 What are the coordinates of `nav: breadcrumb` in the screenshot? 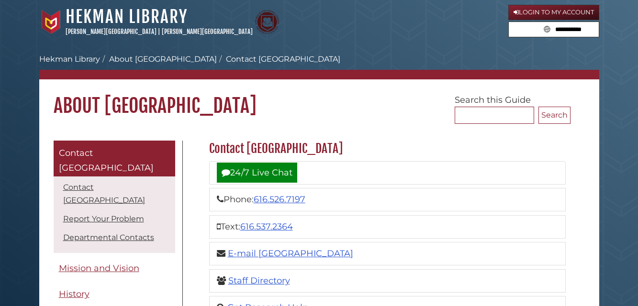 It's located at (319, 67).